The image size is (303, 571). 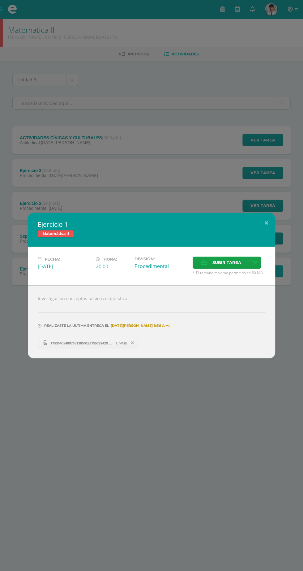 What do you see at coordinates (226, 262) in the screenshot?
I see `span: Subir tarea` at bounding box center [226, 262].